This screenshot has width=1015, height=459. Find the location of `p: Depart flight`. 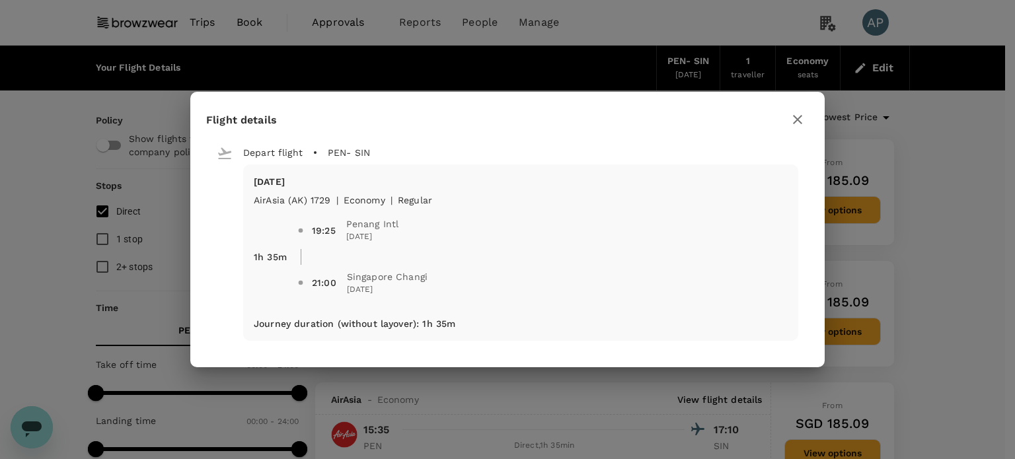

p: Depart flight is located at coordinates (273, 153).